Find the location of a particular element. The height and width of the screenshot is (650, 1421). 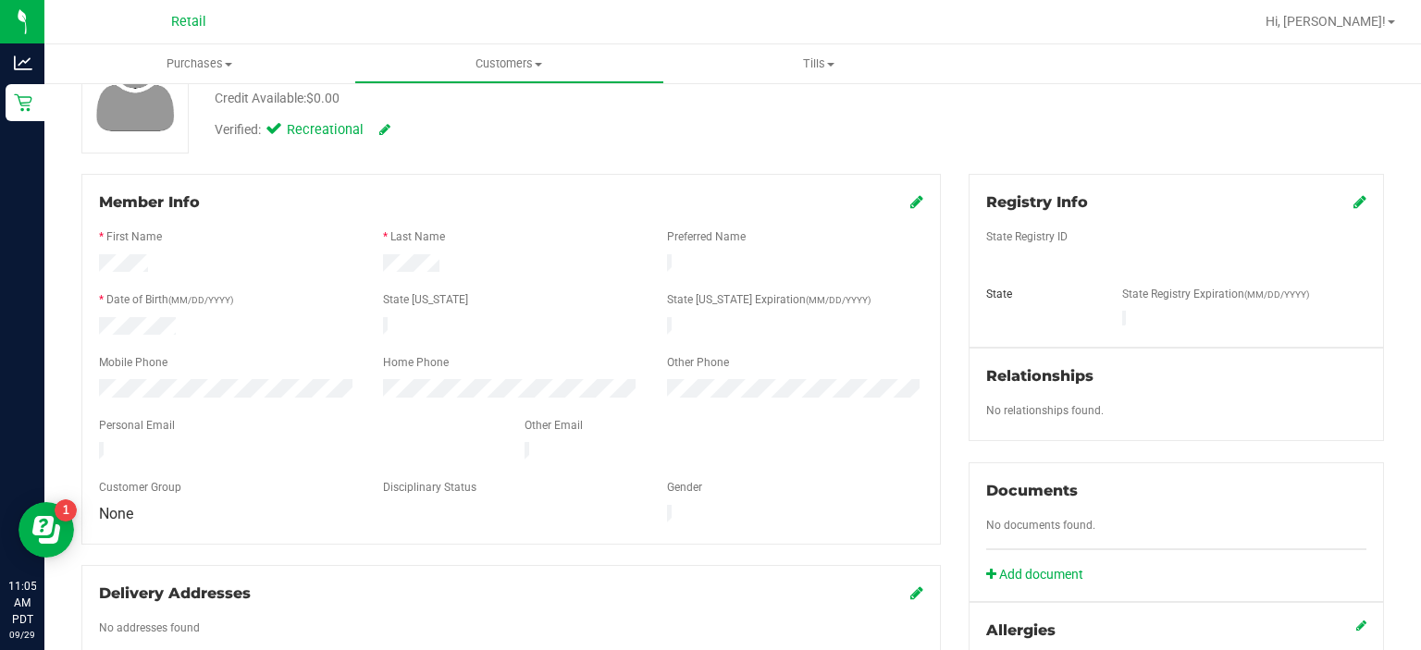

label: Preferred Name is located at coordinates (706, 237).